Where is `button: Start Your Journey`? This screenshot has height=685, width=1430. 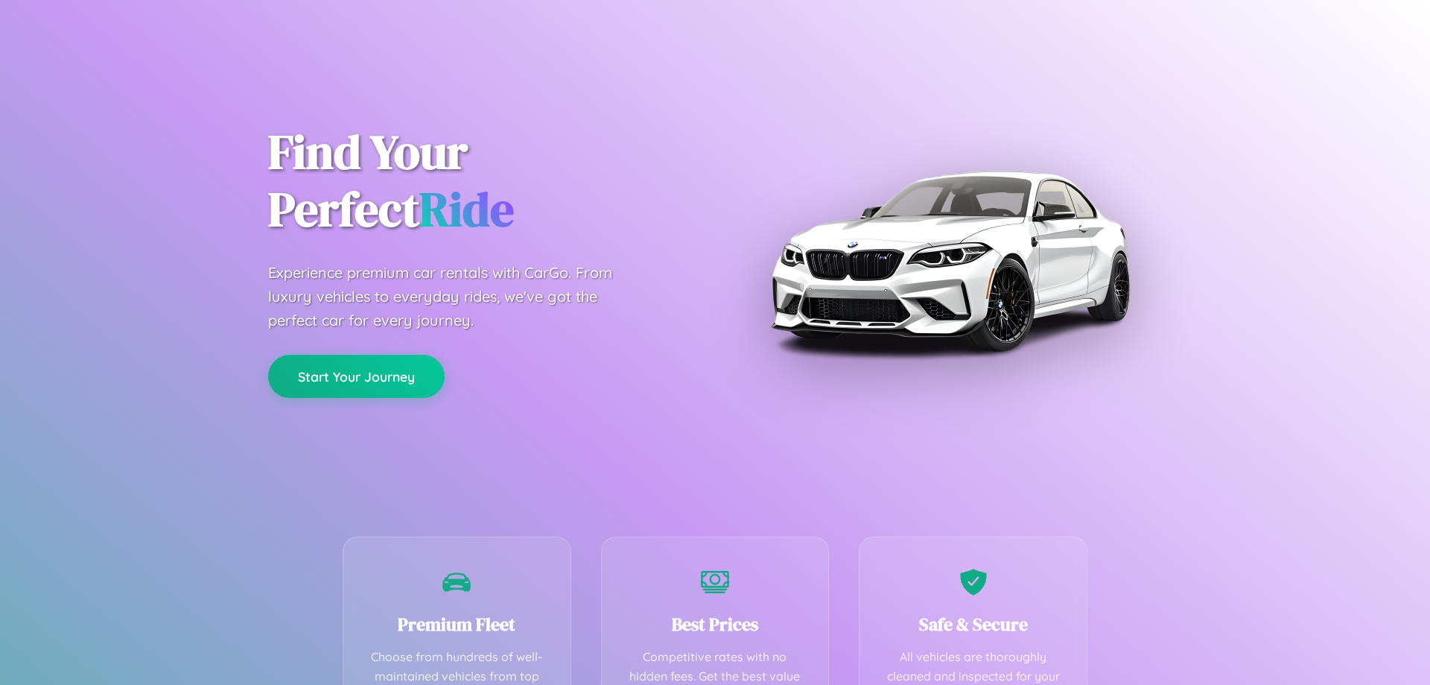
button: Start Your Journey is located at coordinates (356, 376).